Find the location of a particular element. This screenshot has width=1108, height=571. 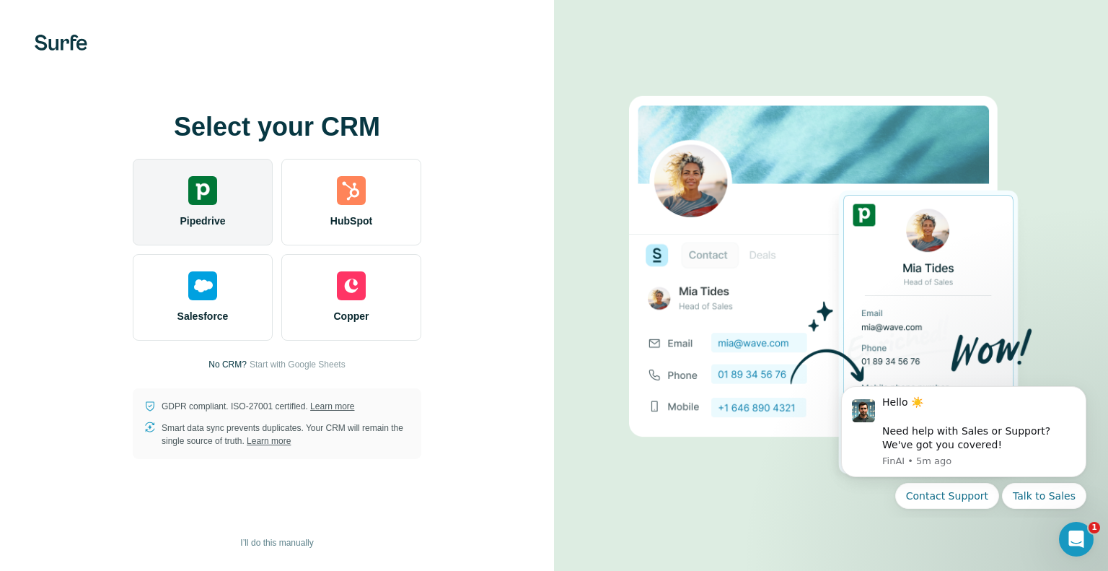

img: Surfe's logo is located at coordinates (61, 43).